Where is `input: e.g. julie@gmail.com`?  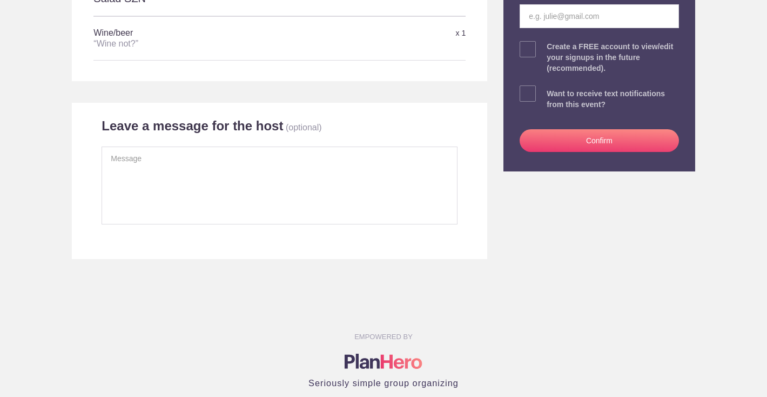
input: e.g. julie@gmail.com is located at coordinates (599, 16).